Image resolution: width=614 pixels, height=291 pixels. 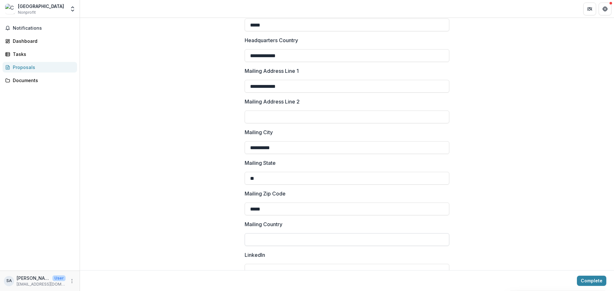 I want to click on p: User, so click(x=59, y=278).